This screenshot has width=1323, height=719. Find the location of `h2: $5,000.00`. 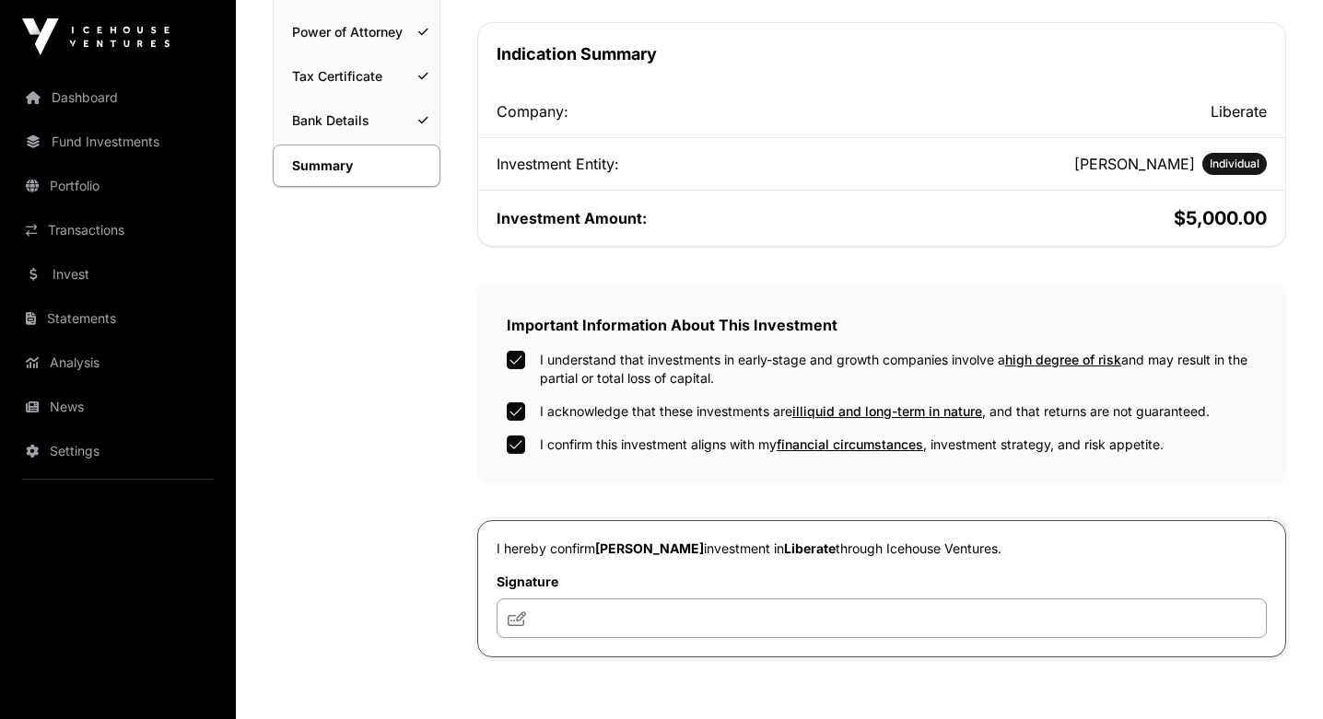

h2: $5,000.00 is located at coordinates (1076, 218).